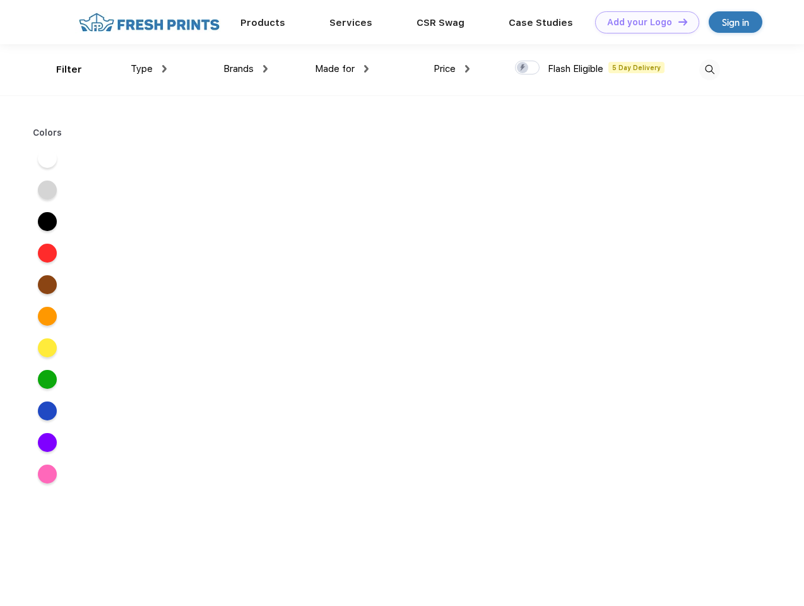 The width and height of the screenshot is (804, 606). Describe the element at coordinates (141, 69) in the screenshot. I see `span: Type` at that location.